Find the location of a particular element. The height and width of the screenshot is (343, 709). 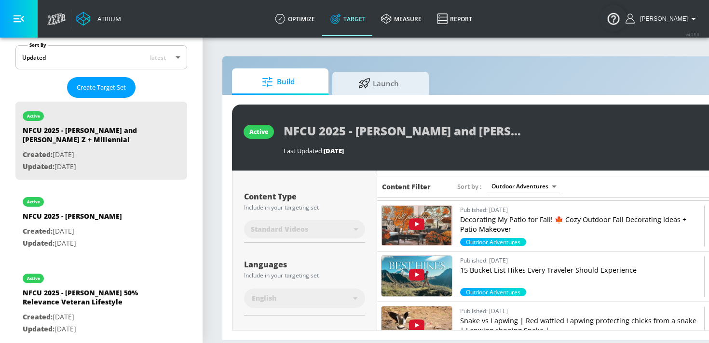

span: Sort by is located at coordinates (469, 187).